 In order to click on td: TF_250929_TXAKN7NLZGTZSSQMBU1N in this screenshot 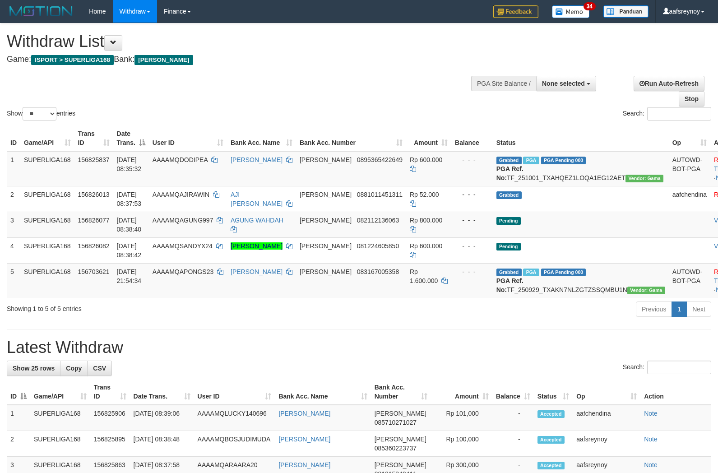, I will do `click(581, 280)`.